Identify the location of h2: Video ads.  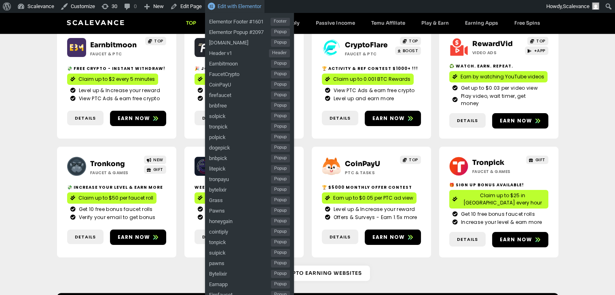
(497, 53).